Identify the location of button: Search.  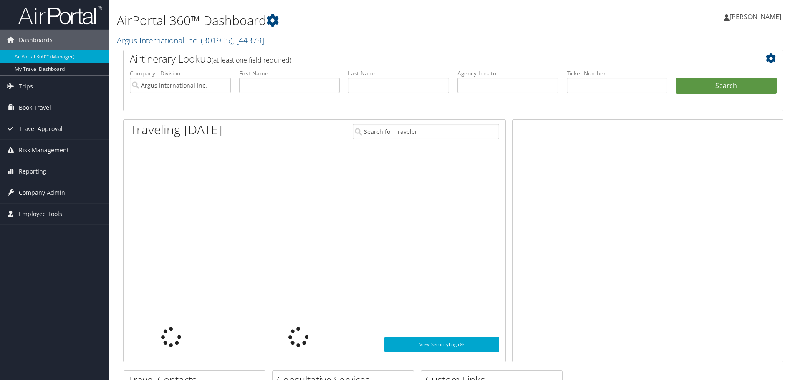
(726, 86).